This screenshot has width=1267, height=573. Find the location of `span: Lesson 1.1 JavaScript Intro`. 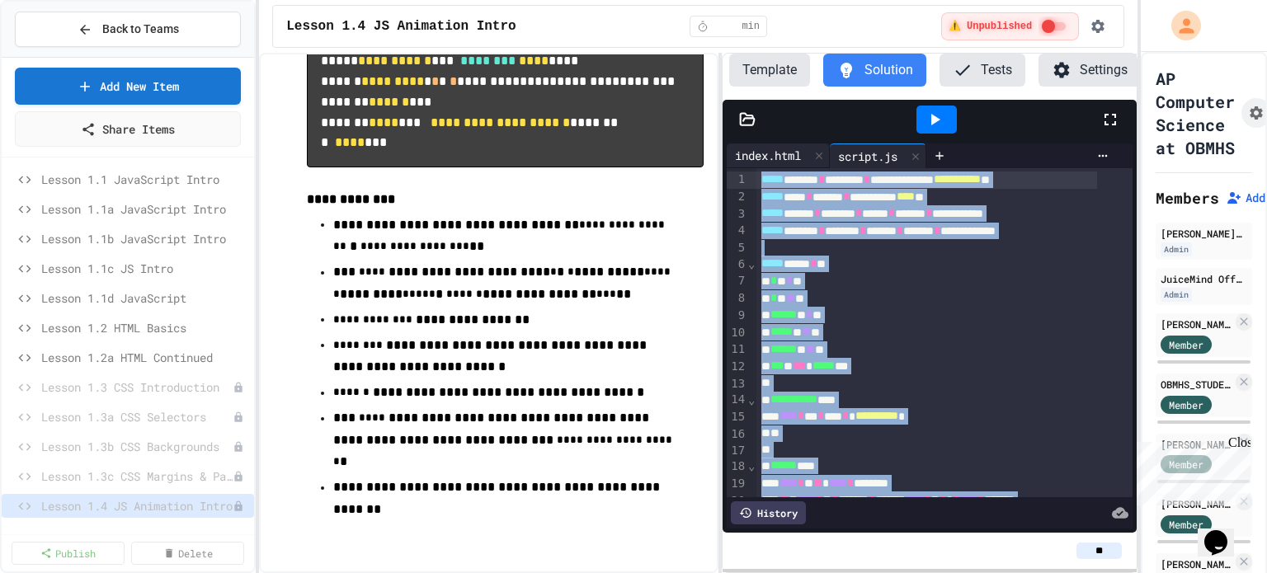

span: Lesson 1.1 JavaScript Intro is located at coordinates (144, 179).